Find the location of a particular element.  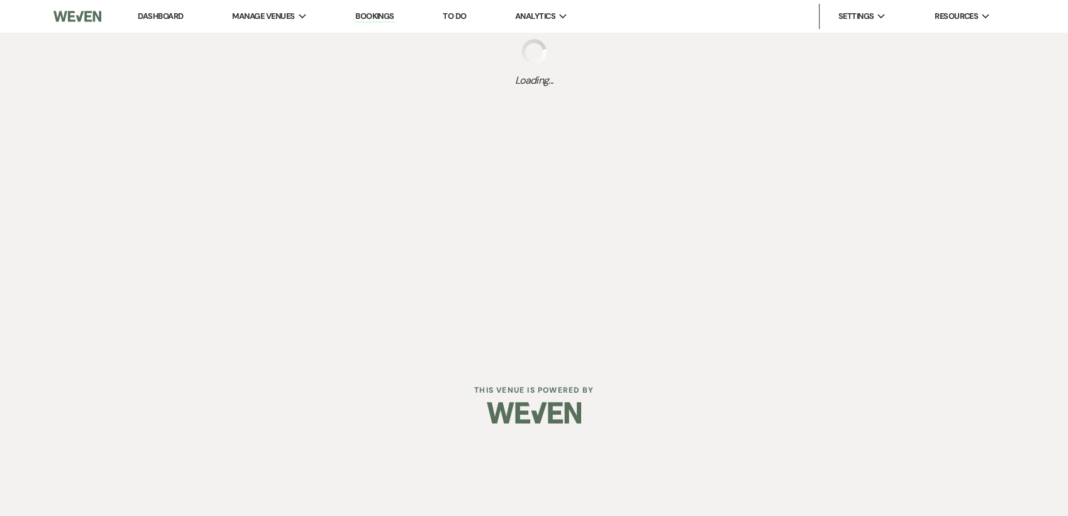

a: Bookings is located at coordinates (375, 16).